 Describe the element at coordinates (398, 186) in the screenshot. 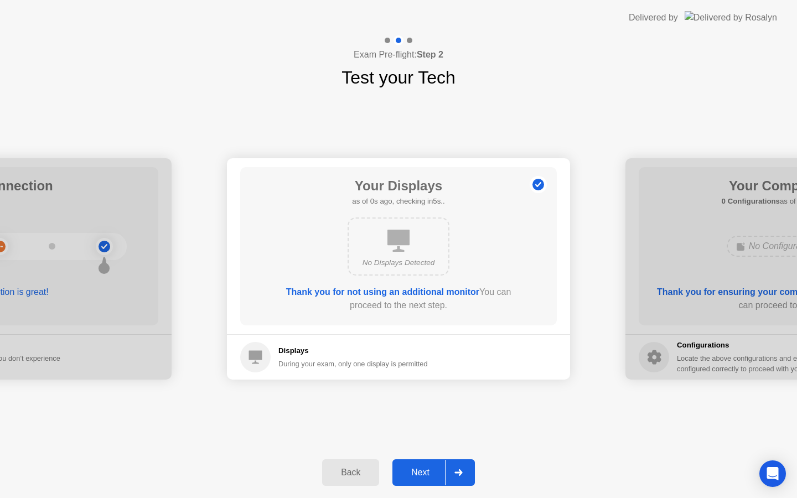

I see `h1: Your Displays` at that location.